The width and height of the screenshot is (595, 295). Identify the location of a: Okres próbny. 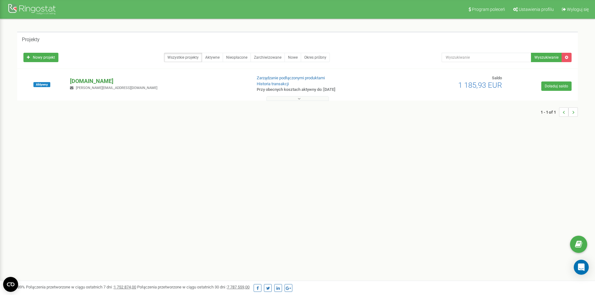
(315, 58).